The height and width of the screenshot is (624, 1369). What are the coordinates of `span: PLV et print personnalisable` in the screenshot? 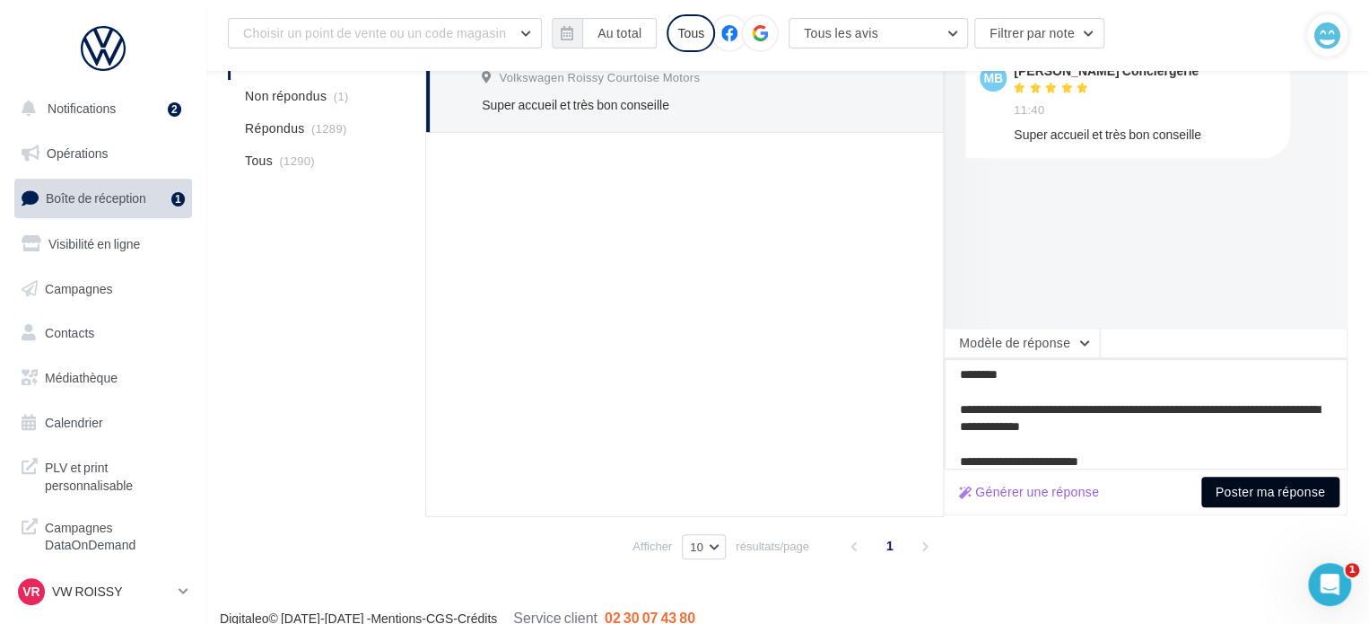 It's located at (115, 474).